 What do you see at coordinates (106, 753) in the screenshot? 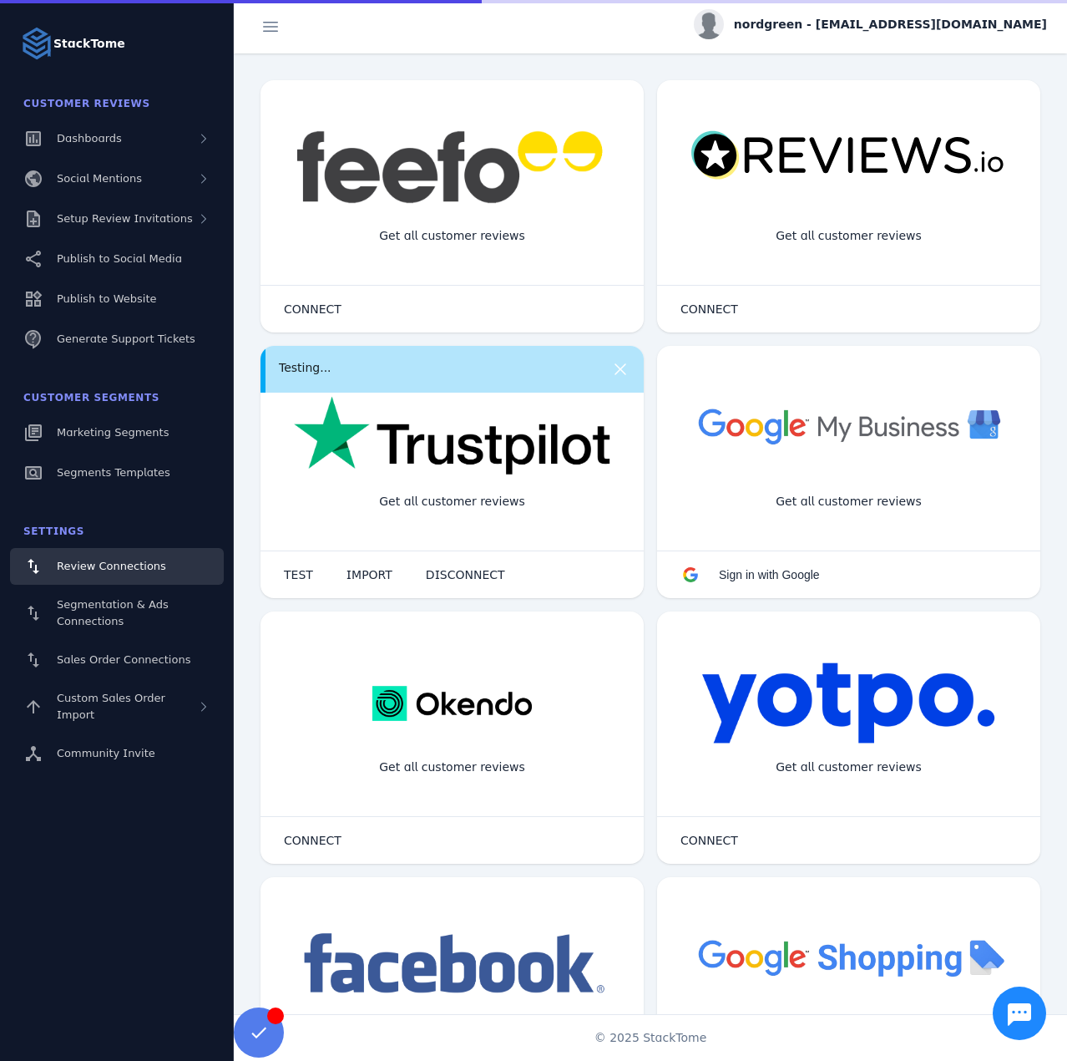
I see `span: Community Invite` at bounding box center [106, 753].